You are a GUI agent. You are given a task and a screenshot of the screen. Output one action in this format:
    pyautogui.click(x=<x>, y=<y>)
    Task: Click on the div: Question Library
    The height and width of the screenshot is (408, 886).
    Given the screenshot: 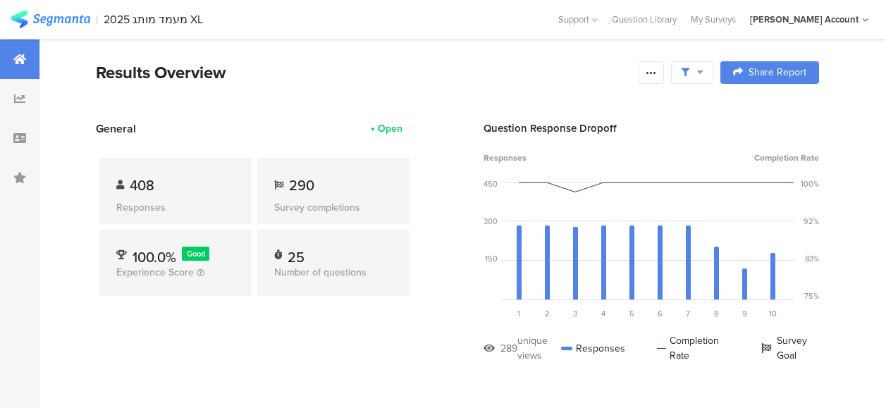 What is the action you would take?
    pyautogui.click(x=644, y=19)
    